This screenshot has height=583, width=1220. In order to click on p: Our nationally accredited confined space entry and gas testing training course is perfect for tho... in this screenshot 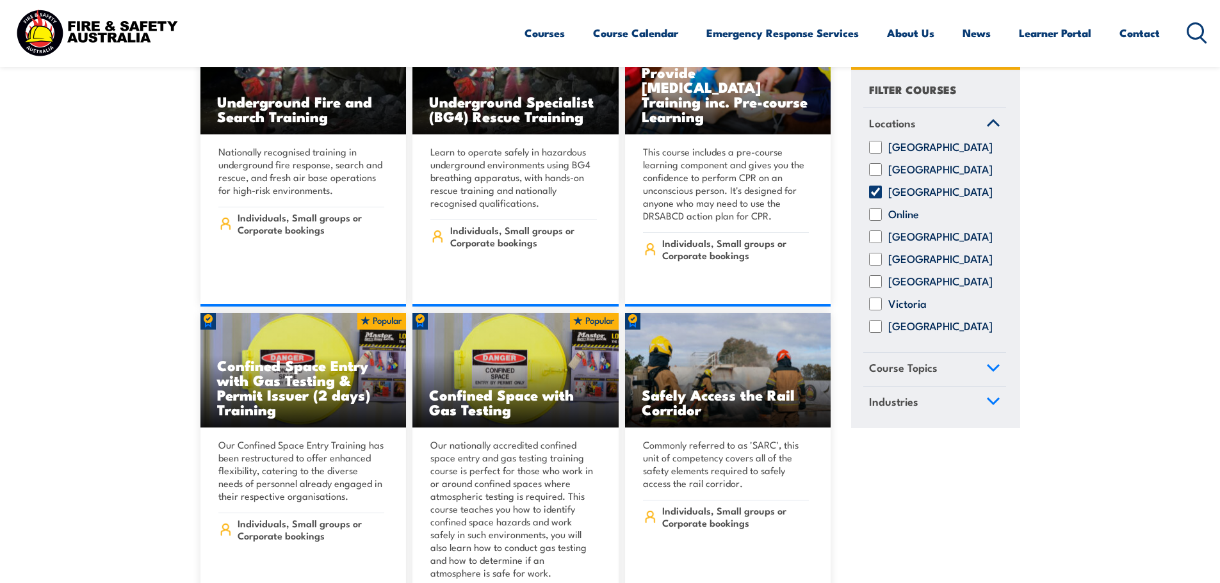, I will do `click(514, 509)`.